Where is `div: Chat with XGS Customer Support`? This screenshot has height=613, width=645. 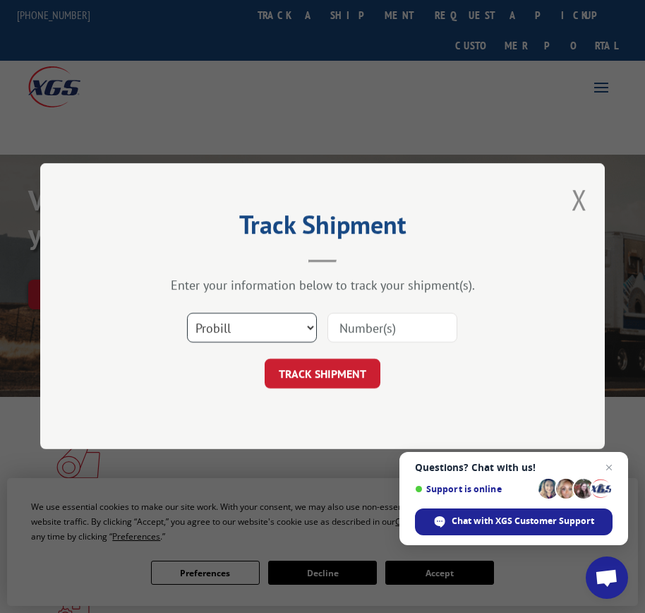
div: Chat with XGS Customer Support is located at coordinates (514, 521).